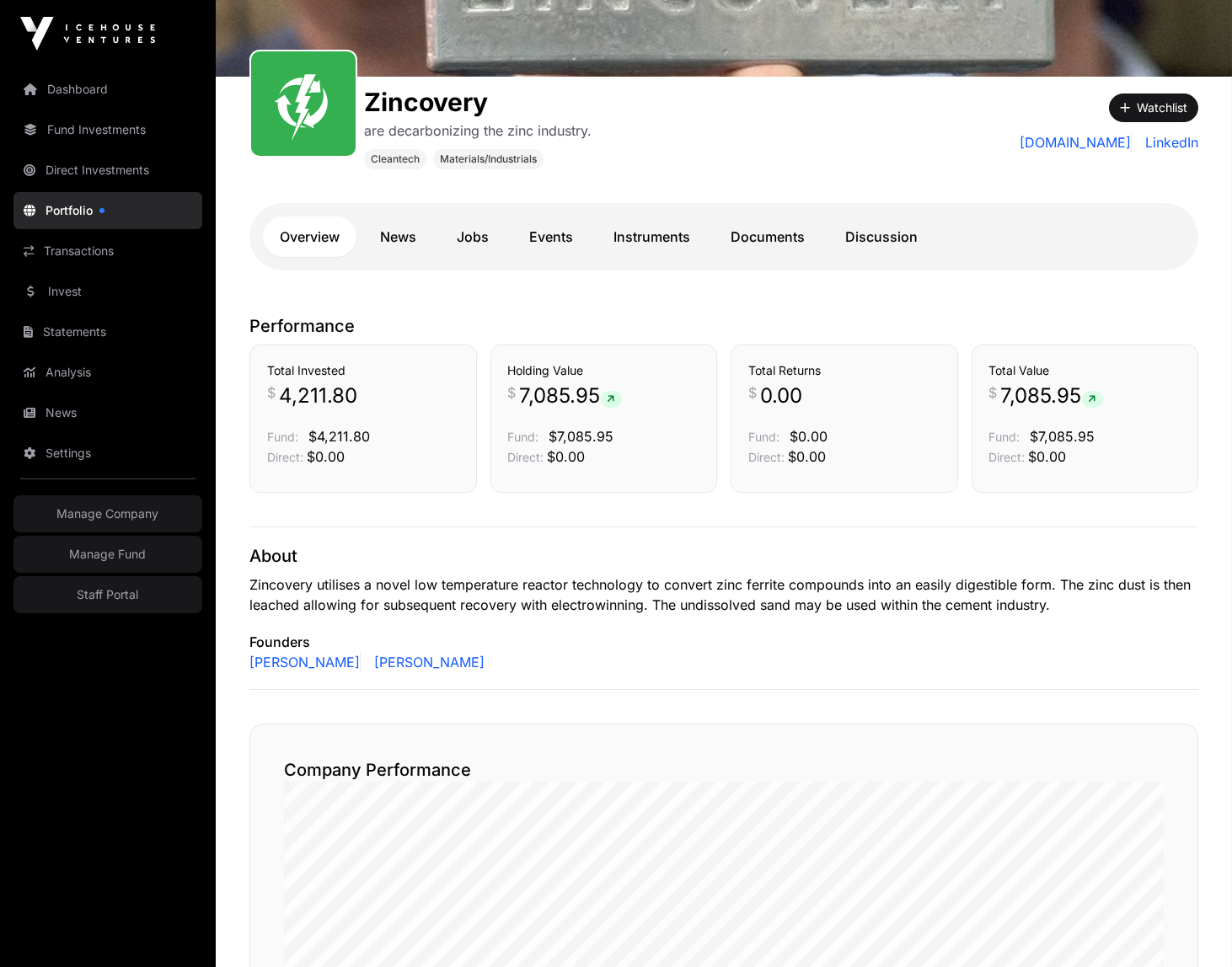 This screenshot has width=1232, height=967. What do you see at coordinates (310, 236) in the screenshot?
I see `a: Overview` at bounding box center [310, 236].